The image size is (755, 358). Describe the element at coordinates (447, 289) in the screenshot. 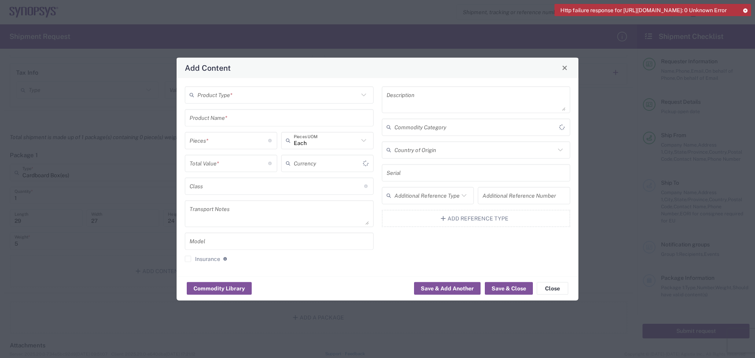

I see `button: Save & Add Another` at that location.